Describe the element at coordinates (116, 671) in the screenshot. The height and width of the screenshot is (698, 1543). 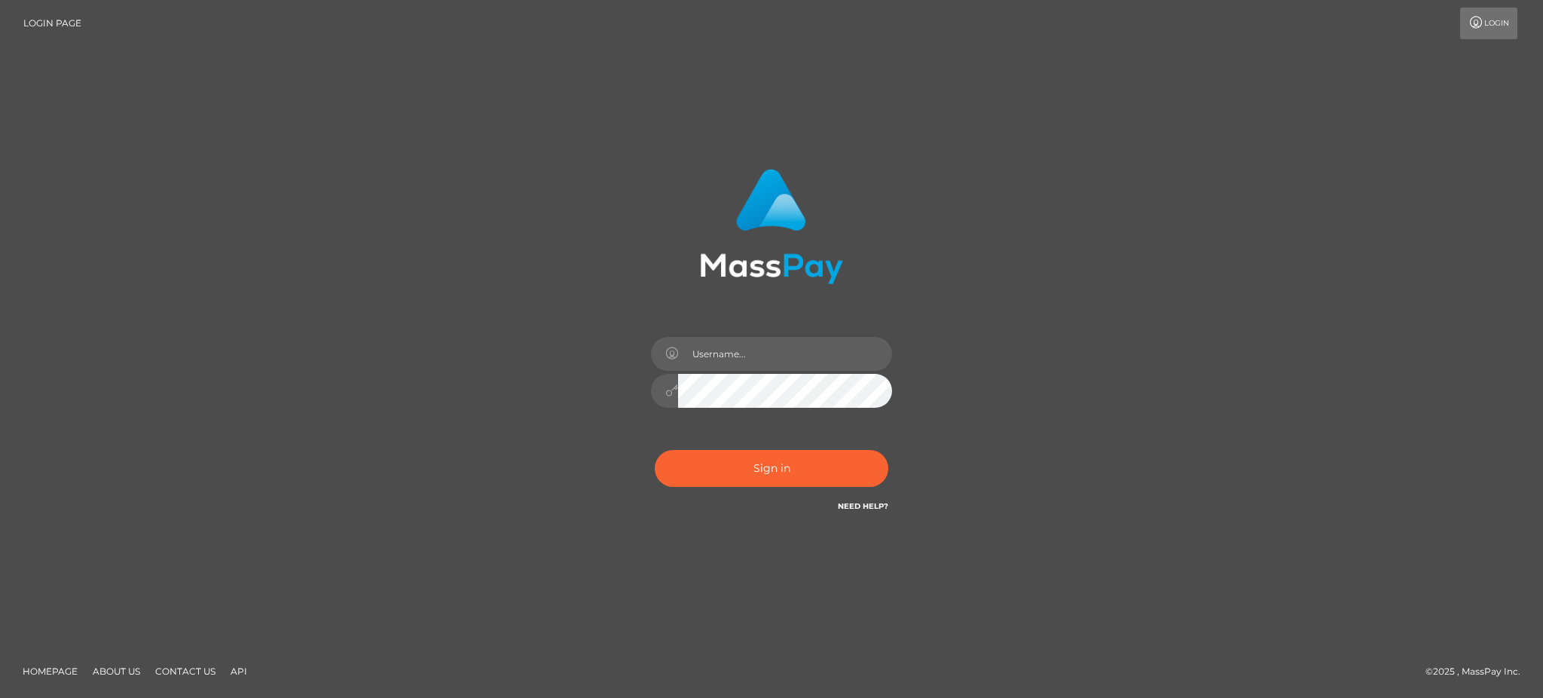
I see `a: About Us` at that location.